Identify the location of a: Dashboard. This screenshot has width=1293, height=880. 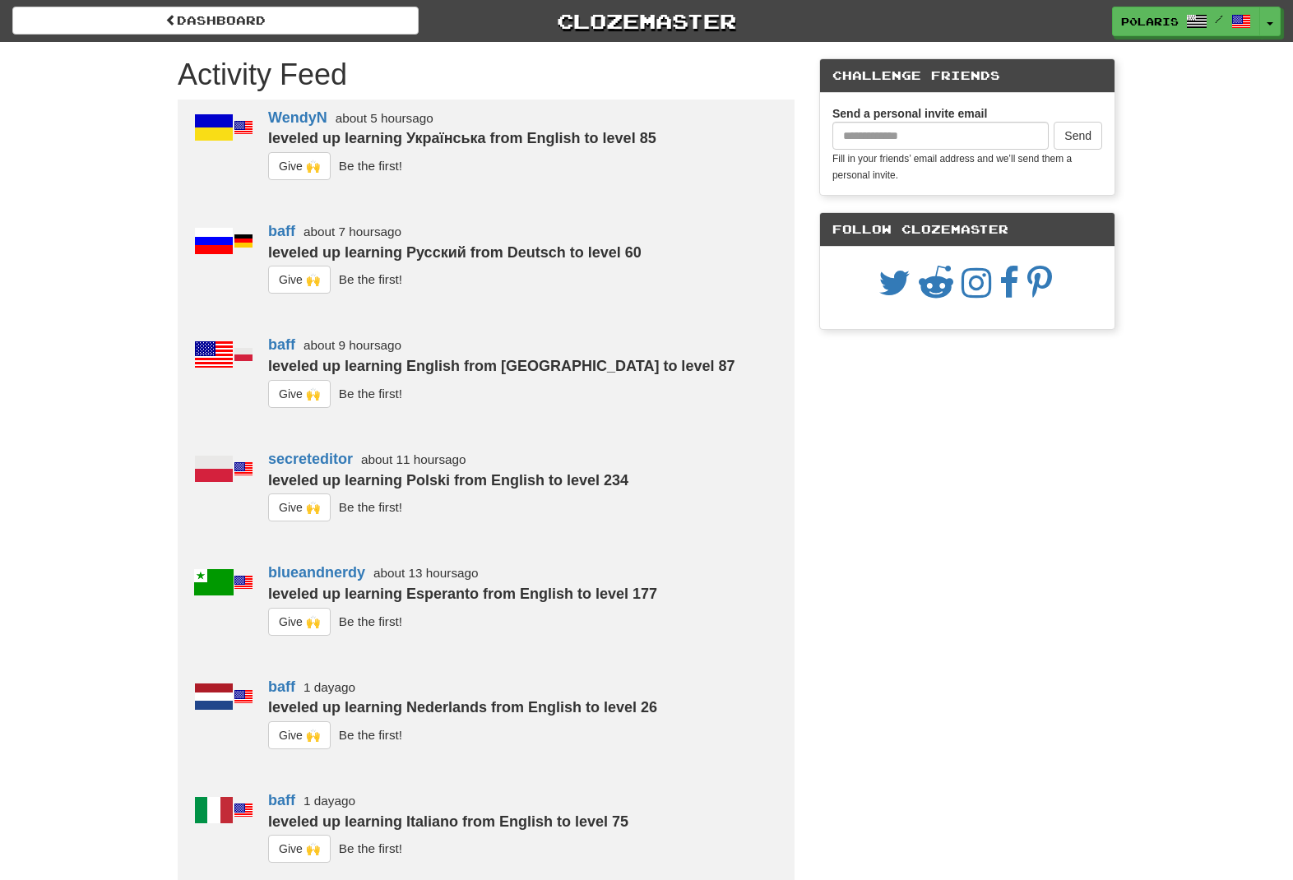
(216, 21).